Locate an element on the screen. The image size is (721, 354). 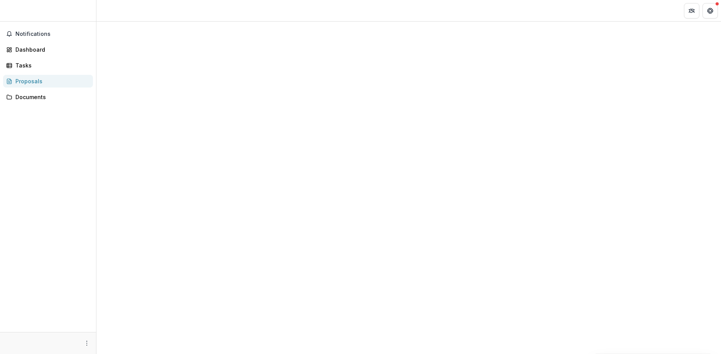
button: Partners is located at coordinates (692, 11).